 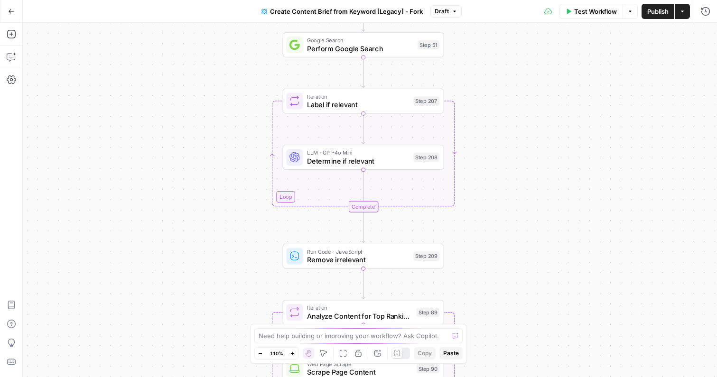 I want to click on g: Edge from step_209 to step_89, so click(x=363, y=284).